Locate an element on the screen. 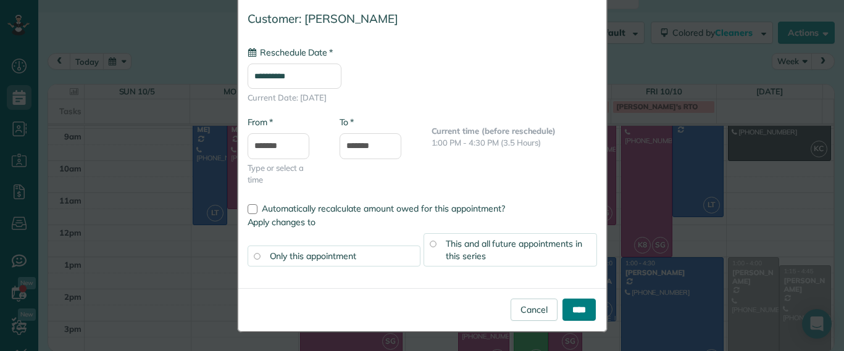 This screenshot has width=844, height=351. p: 1:00 PM - 4:30 PM (3.5 Hours) is located at coordinates (514, 143).